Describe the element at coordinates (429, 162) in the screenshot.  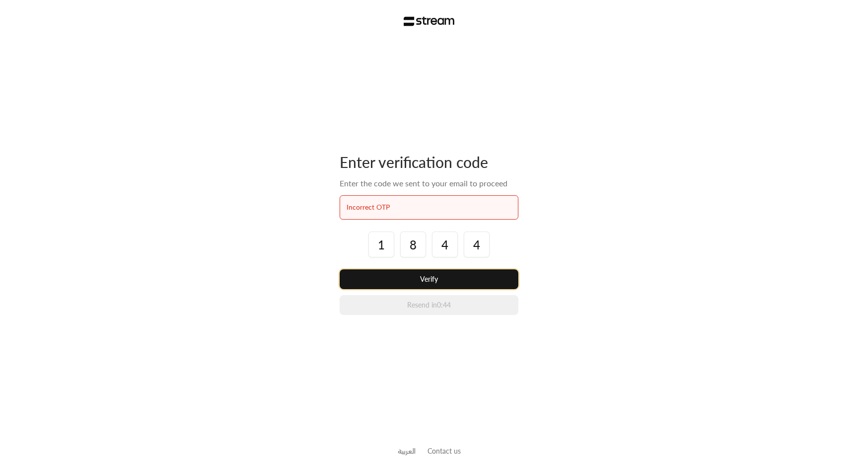
I see `div: Enter verification code` at that location.